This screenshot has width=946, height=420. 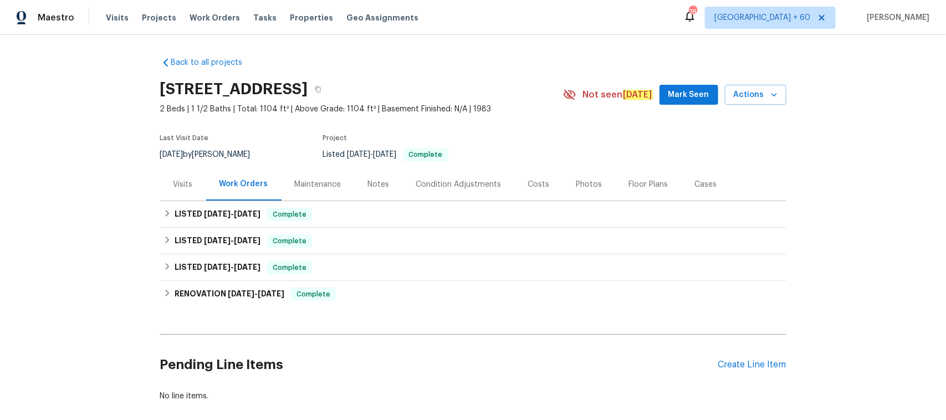 What do you see at coordinates (618, 95) in the screenshot?
I see `span: Not seen` at bounding box center [618, 95].